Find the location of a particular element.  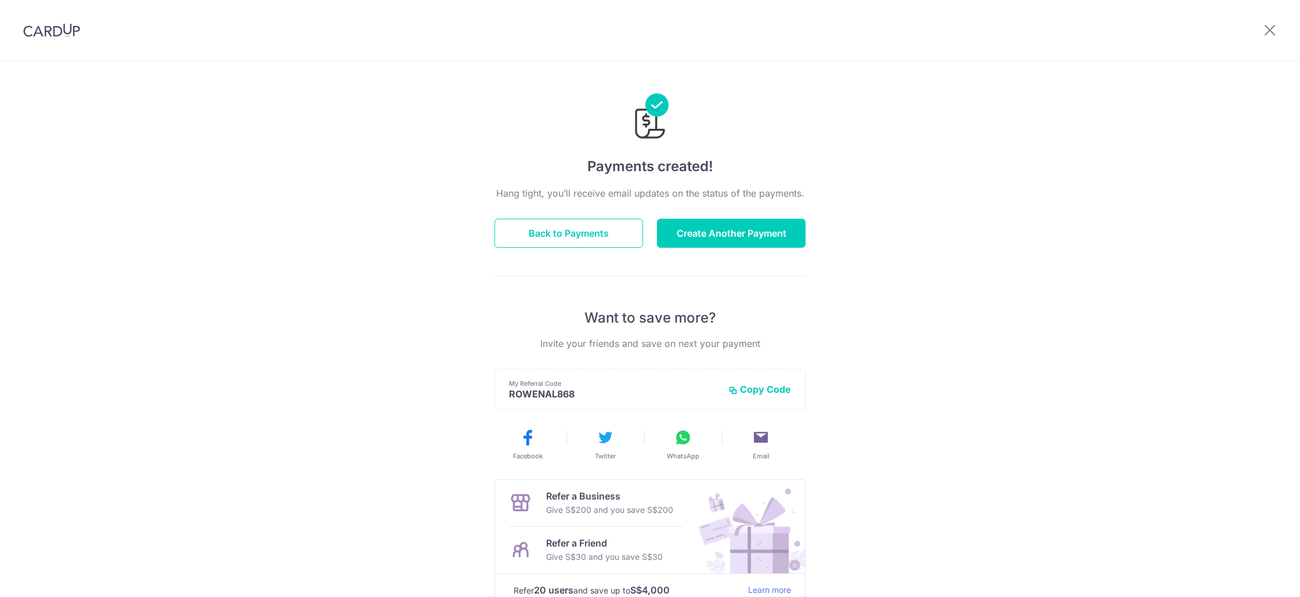

img: Payments is located at coordinates (650, 118).